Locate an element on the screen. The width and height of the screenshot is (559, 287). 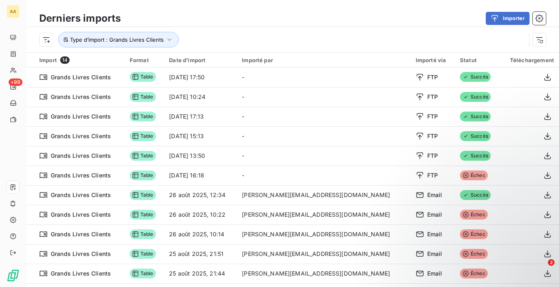
div: Date d’import is located at coordinates (201, 60).